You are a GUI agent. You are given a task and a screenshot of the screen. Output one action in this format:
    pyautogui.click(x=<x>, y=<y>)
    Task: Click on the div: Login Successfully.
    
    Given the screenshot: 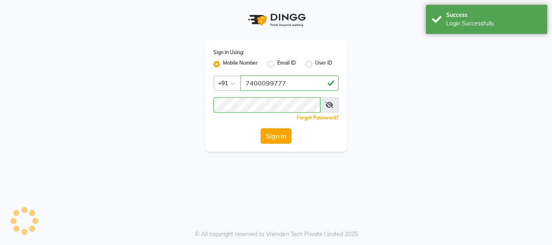 What is the action you would take?
    pyautogui.click(x=493, y=23)
    